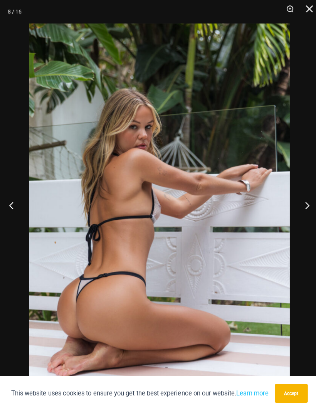 The height and width of the screenshot is (407, 316). What do you see at coordinates (139, 390) in the screenshot?
I see `p: This website uses cookies to ensure you get the best experience on our website.` at bounding box center [139, 390].